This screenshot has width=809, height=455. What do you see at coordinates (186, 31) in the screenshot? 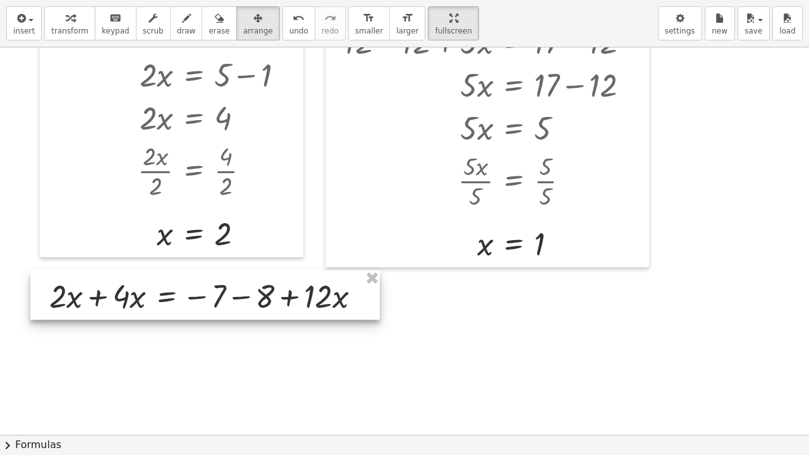
I see `span: draw` at bounding box center [186, 31].